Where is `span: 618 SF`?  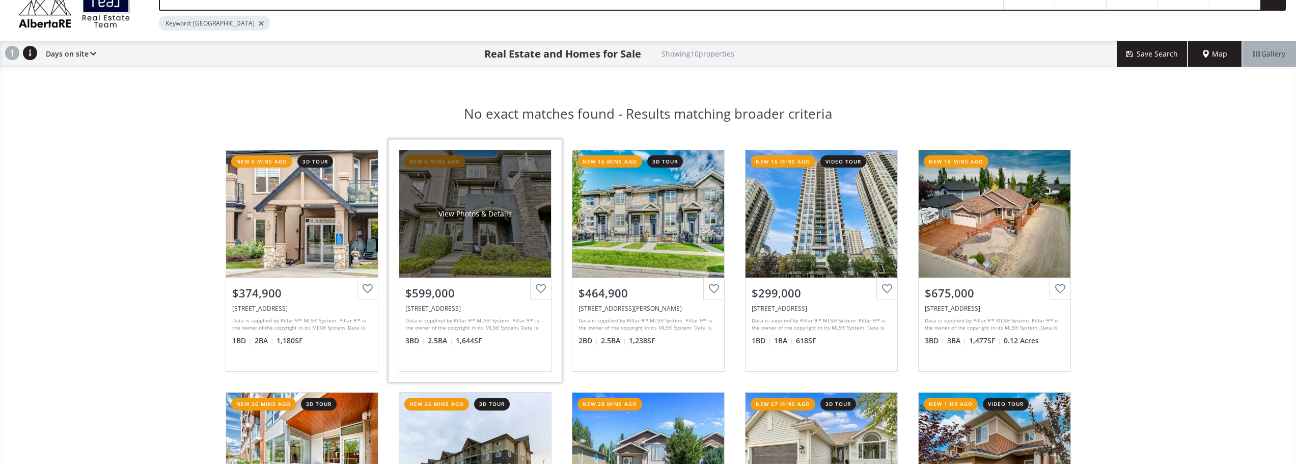
span: 618 SF is located at coordinates (805, 341).